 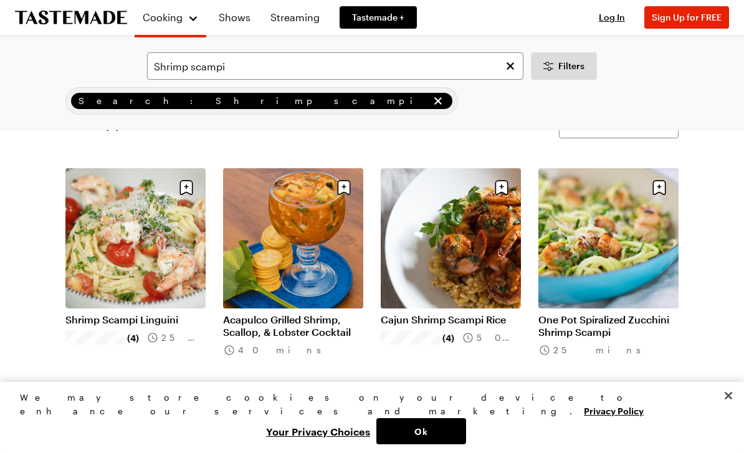 What do you see at coordinates (612, 17) in the screenshot?
I see `button: Log In` at bounding box center [612, 17].